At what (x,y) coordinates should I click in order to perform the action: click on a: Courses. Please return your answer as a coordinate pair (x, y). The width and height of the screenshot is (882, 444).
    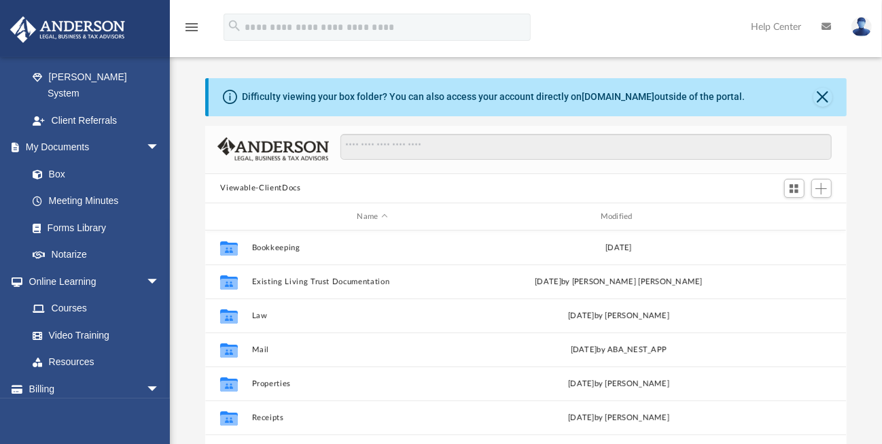
    Looking at the image, I should click on (96, 308).